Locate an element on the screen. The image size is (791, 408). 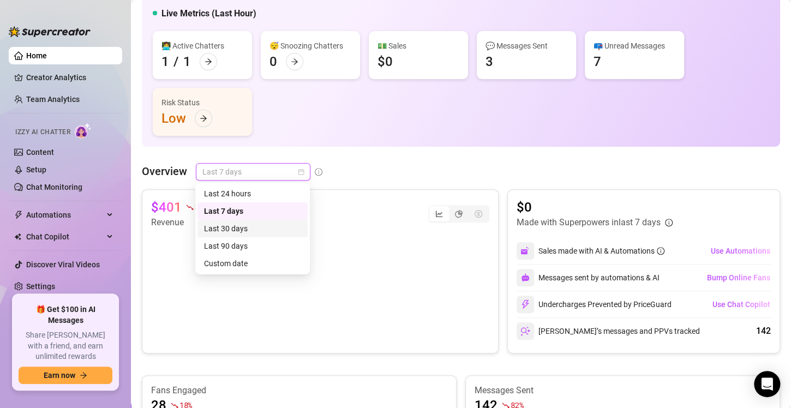
article: Fans Engaged is located at coordinates (299, 391).